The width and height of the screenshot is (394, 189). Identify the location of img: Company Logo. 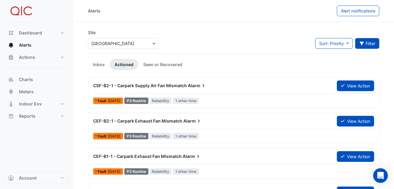
(21, 11).